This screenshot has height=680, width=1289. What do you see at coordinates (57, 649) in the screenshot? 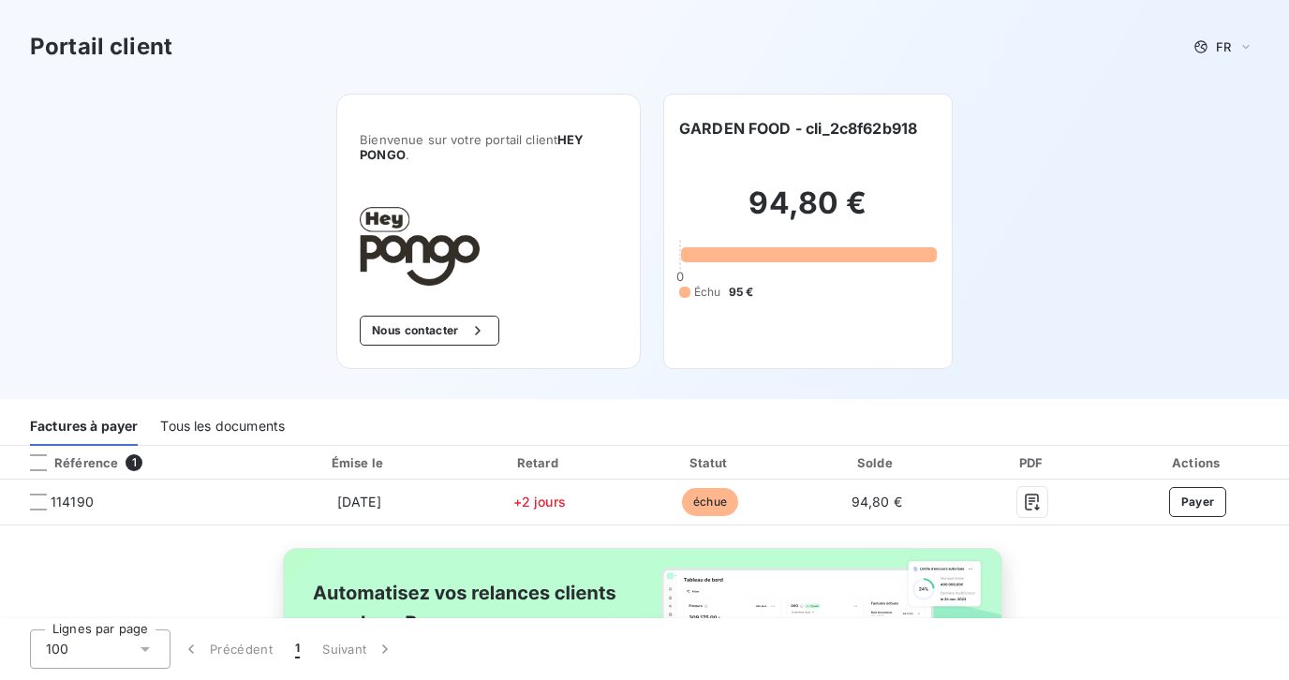
I see `span: 100` at bounding box center [57, 649].